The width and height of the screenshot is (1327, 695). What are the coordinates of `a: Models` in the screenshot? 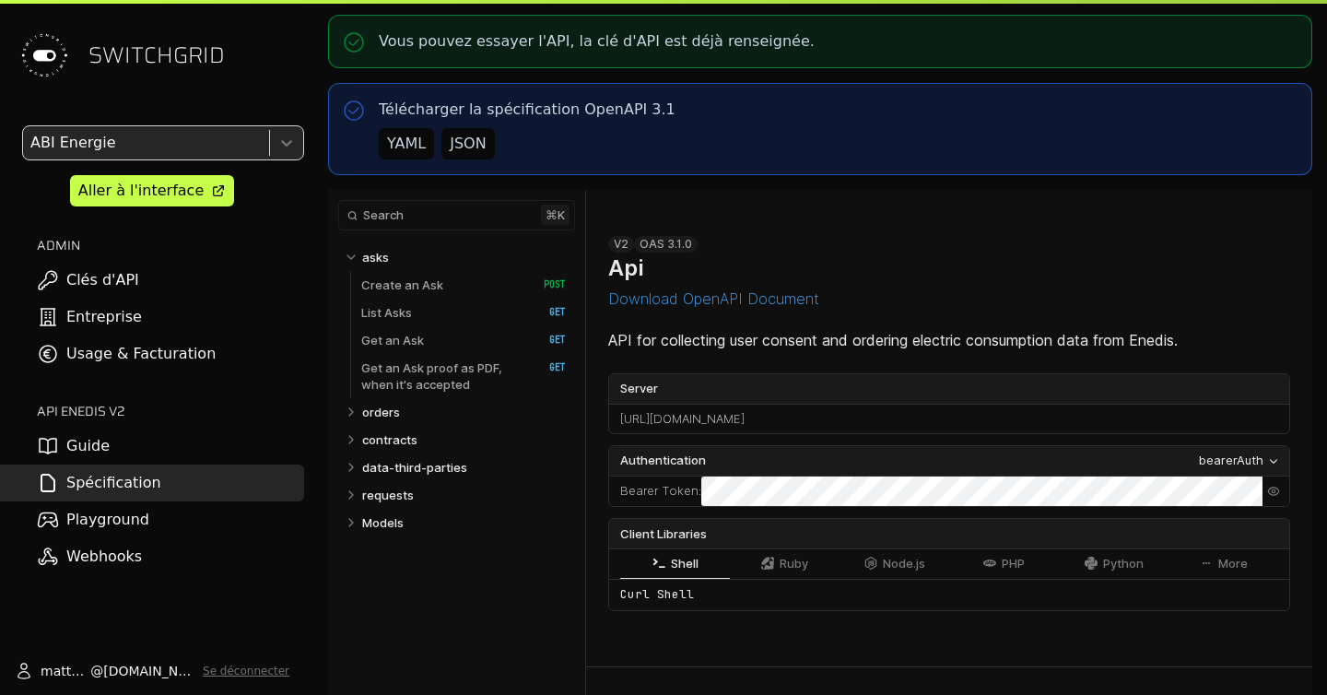 It's located at (464, 522).